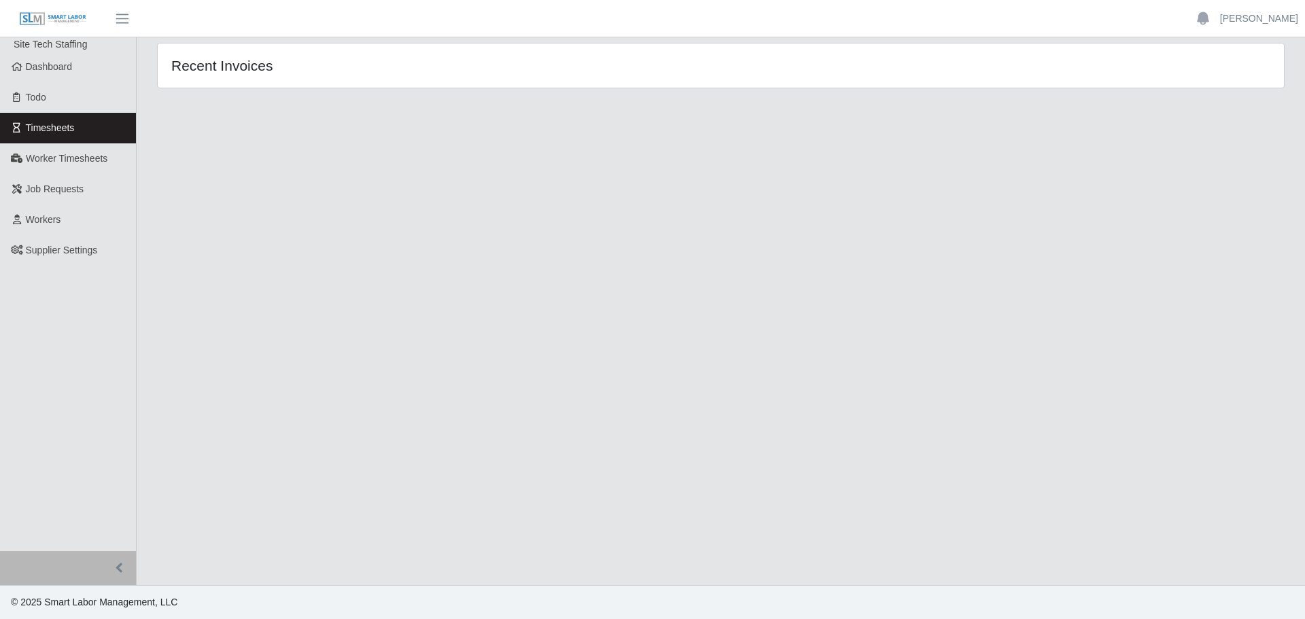  I want to click on span: Dashboard, so click(49, 67).